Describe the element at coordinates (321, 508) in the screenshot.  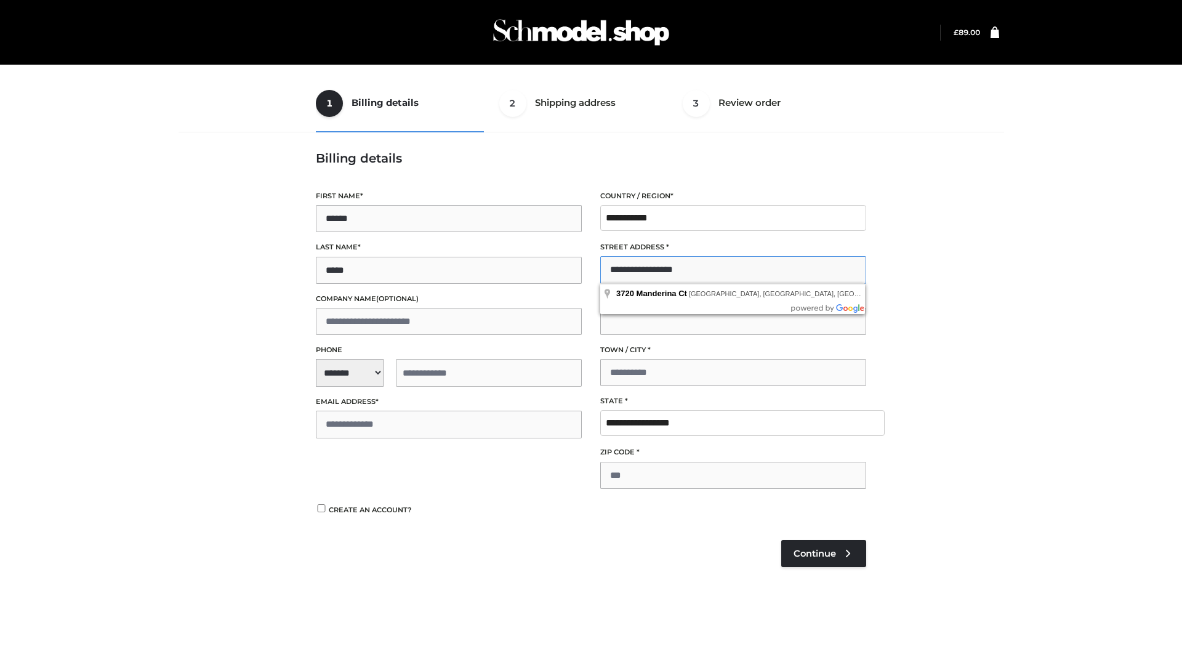
I see `input: Create an account?` at that location.